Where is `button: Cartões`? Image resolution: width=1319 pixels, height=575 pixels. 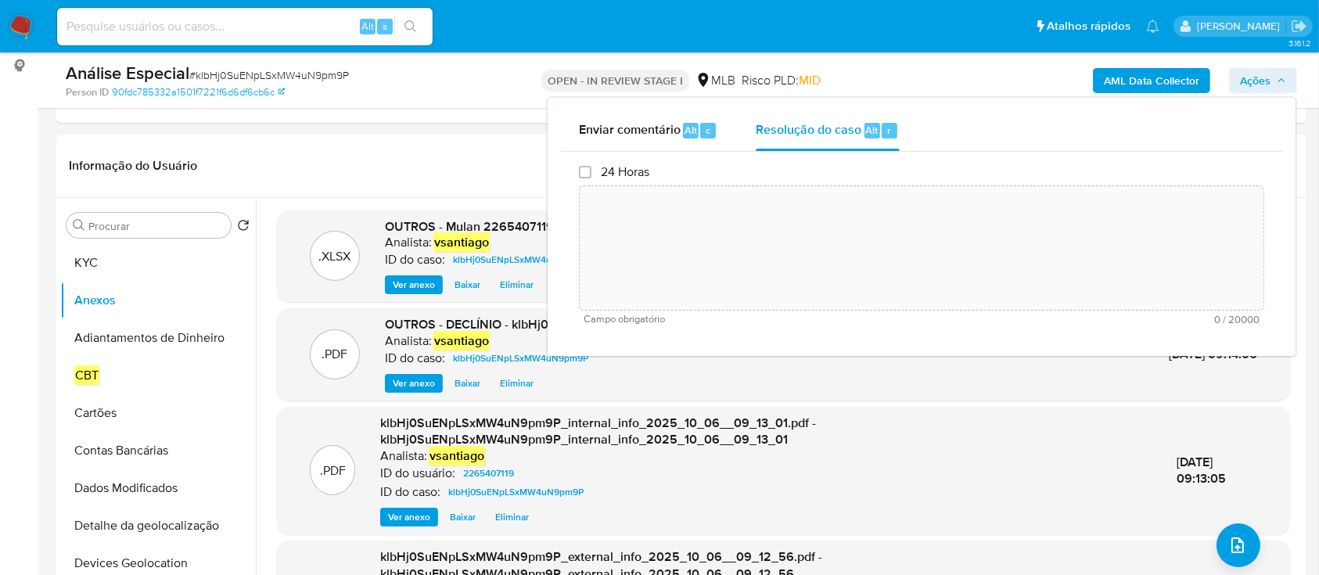 button: Cartões is located at coordinates (158, 413).